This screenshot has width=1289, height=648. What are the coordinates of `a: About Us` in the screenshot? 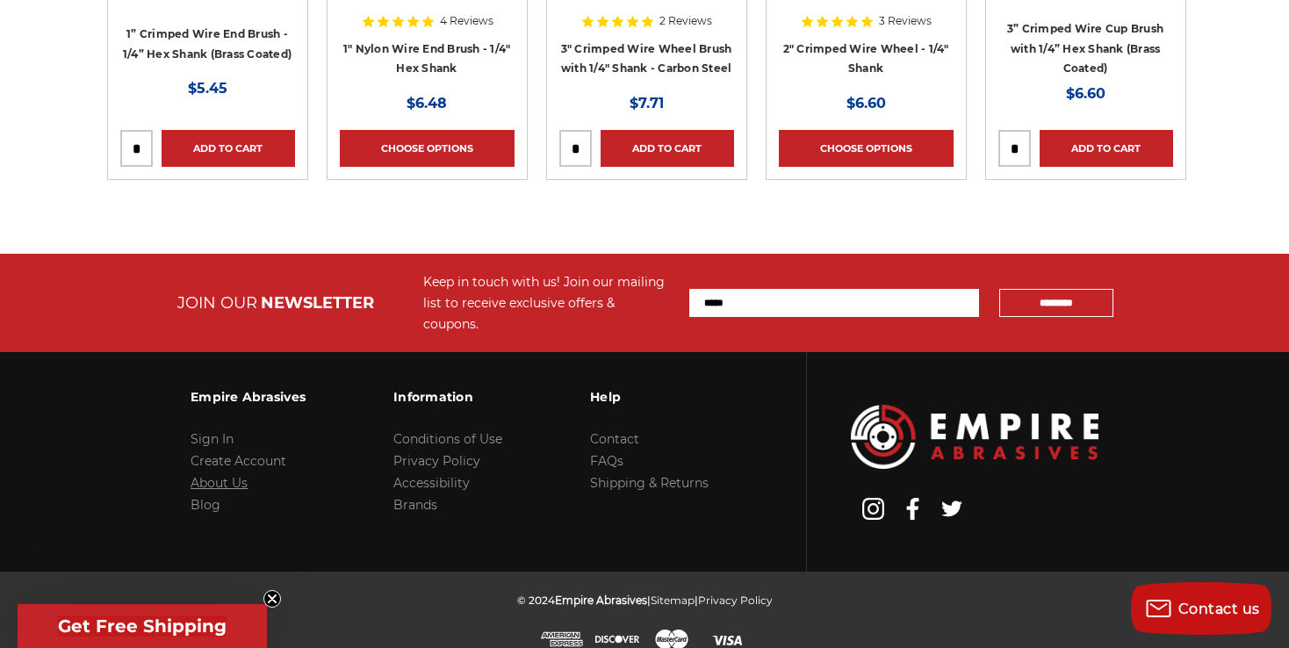 It's located at (219, 483).